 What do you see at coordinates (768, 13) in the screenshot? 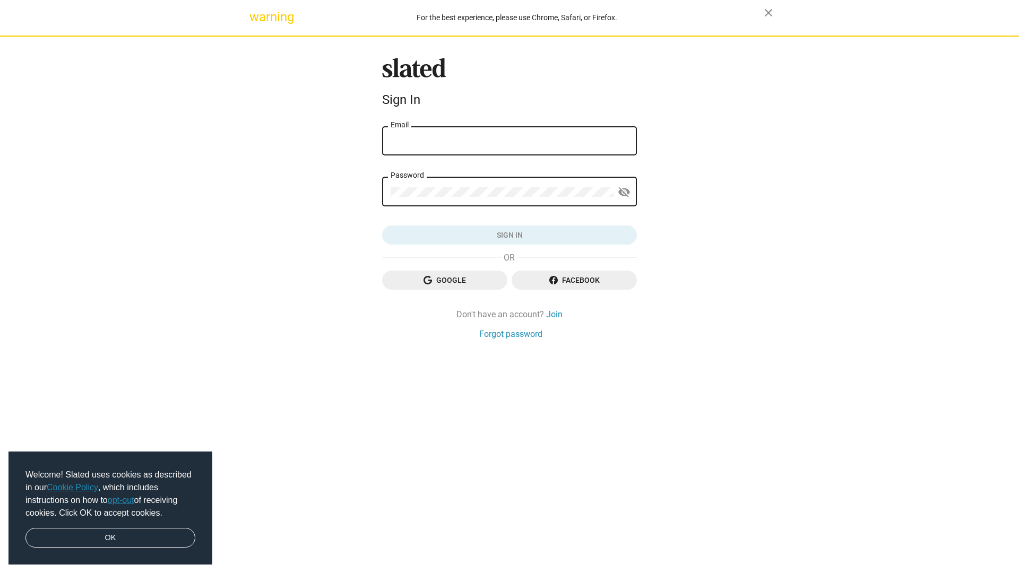
I see `mat-icon: close` at bounding box center [768, 13].